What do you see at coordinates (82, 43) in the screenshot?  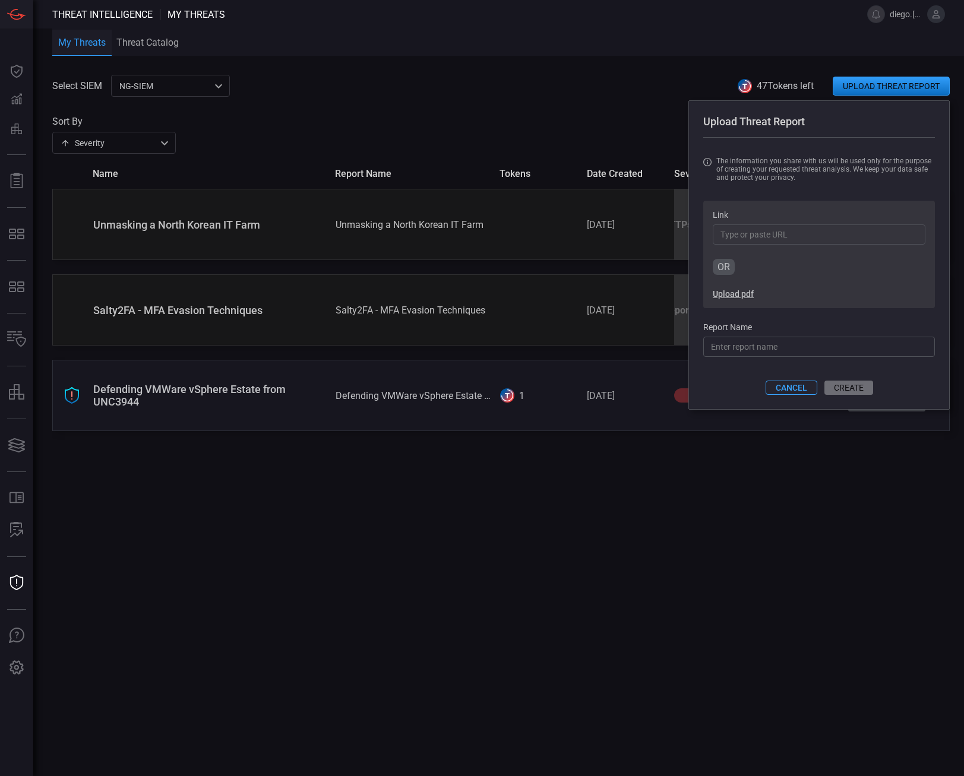 I see `button: My Threats` at bounding box center [82, 43].